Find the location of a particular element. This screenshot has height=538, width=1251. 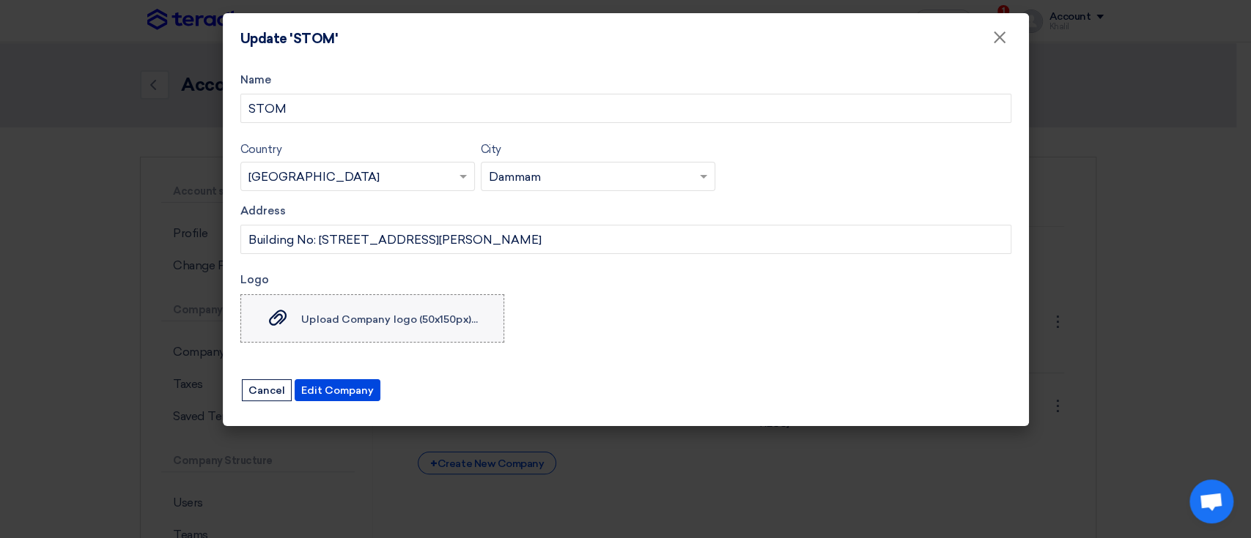

label: Name is located at coordinates (626, 80).